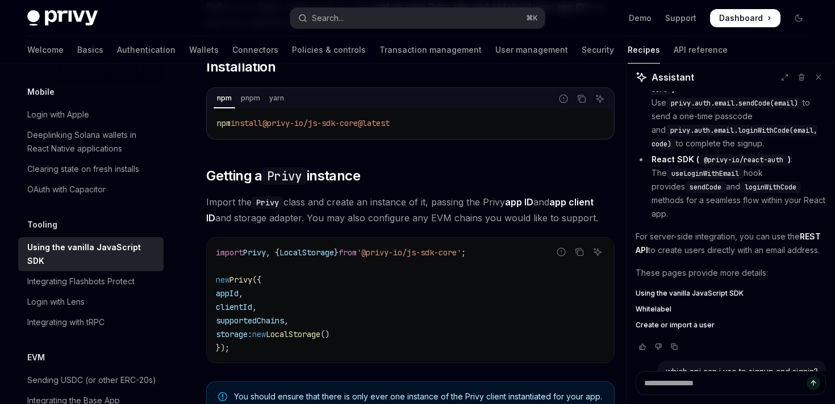  What do you see at coordinates (224, 98) in the screenshot?
I see `div: npm` at bounding box center [224, 98].